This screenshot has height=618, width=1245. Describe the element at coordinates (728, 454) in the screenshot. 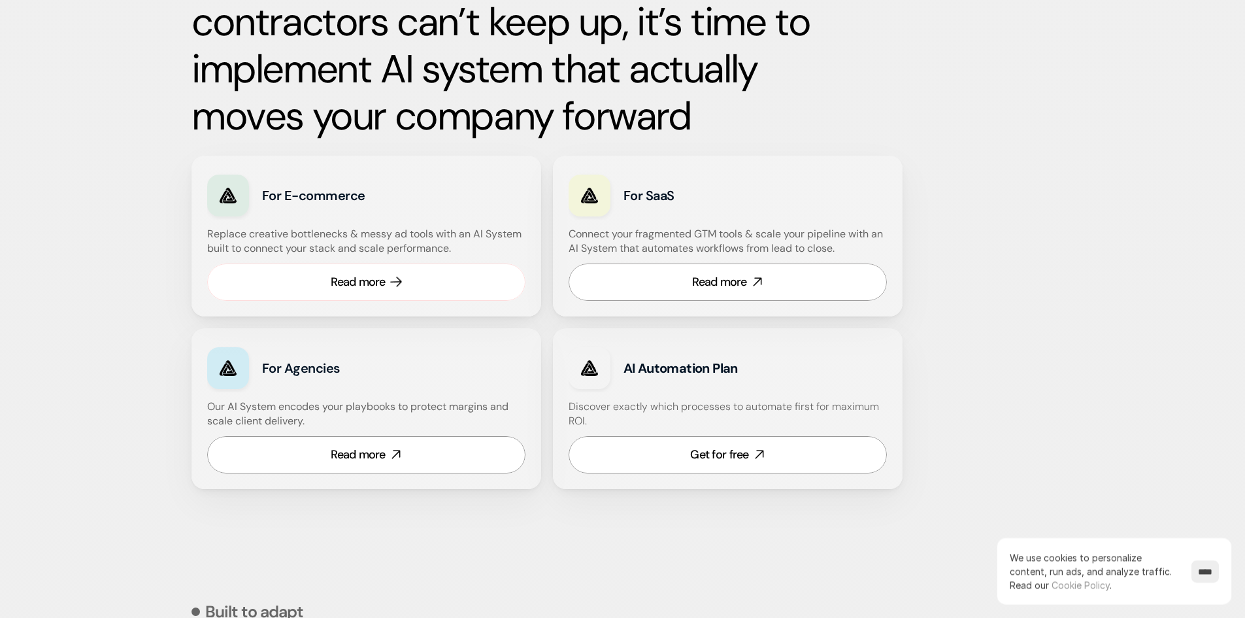

I see `a: Get for free` at that location.